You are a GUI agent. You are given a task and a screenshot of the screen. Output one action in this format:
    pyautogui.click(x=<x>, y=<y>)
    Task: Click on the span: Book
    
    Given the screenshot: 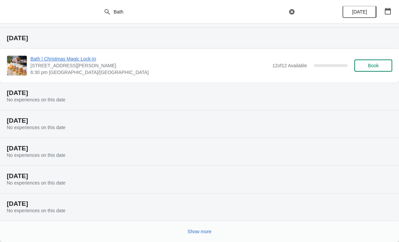 What is the action you would take?
    pyautogui.click(x=373, y=66)
    